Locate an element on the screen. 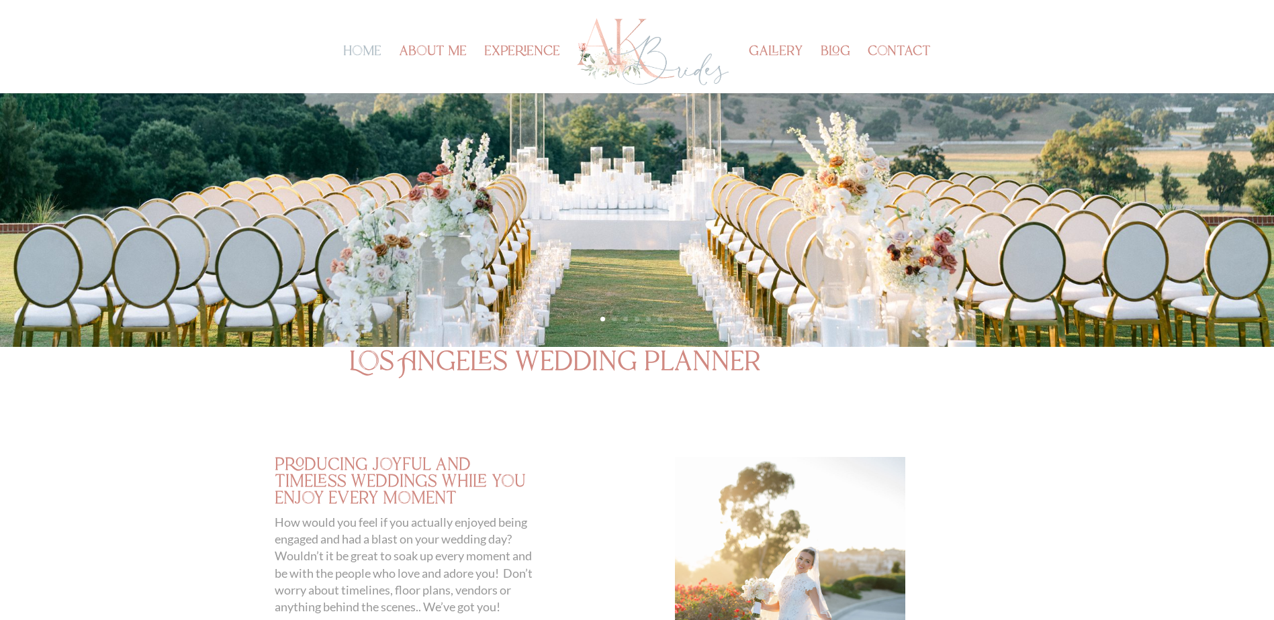 The height and width of the screenshot is (620, 1274). h1: Los Angeles wedding planner is located at coordinates (636, 366).